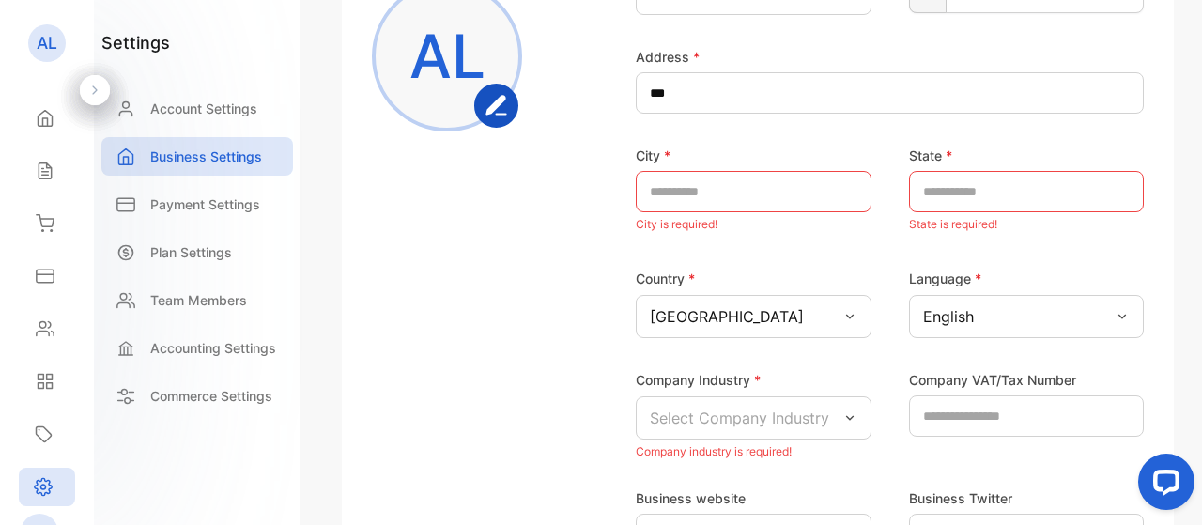 Image resolution: width=1202 pixels, height=525 pixels. Describe the element at coordinates (653, 155) in the screenshot. I see `label: City` at that location.